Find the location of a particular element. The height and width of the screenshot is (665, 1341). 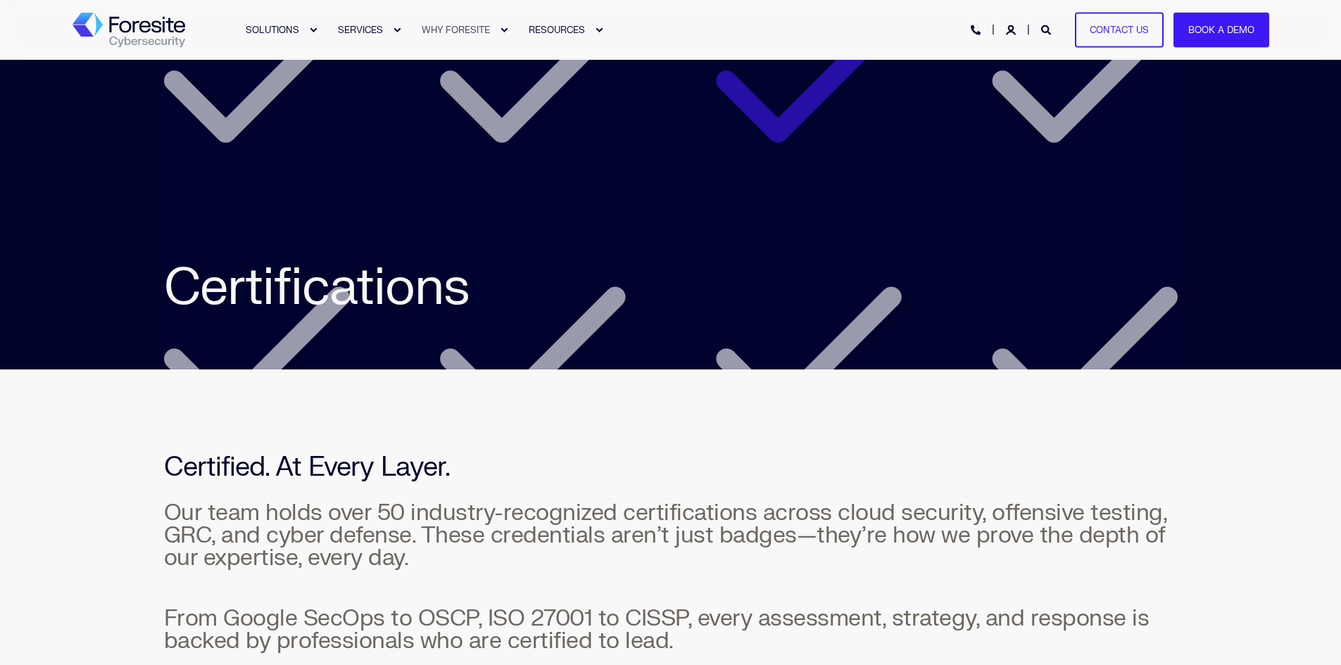

a: Back to Home is located at coordinates (129, 30).